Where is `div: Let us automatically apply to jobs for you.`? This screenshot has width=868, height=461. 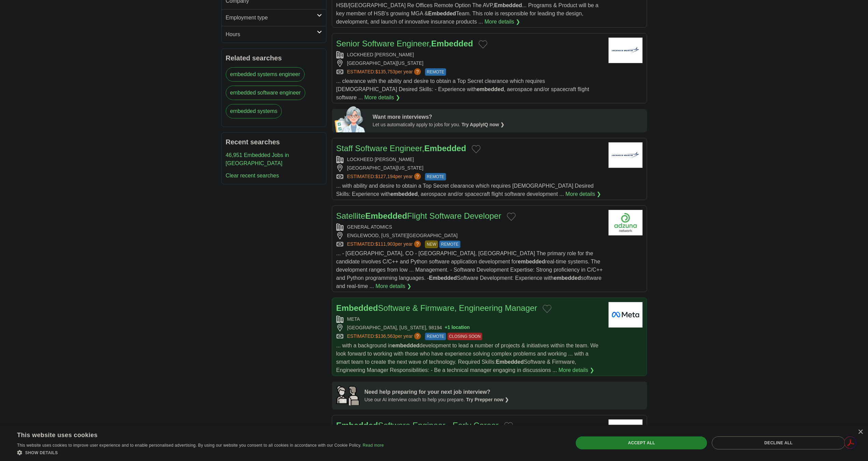
div: Let us automatically apply to jobs for you. is located at coordinates (508, 124).